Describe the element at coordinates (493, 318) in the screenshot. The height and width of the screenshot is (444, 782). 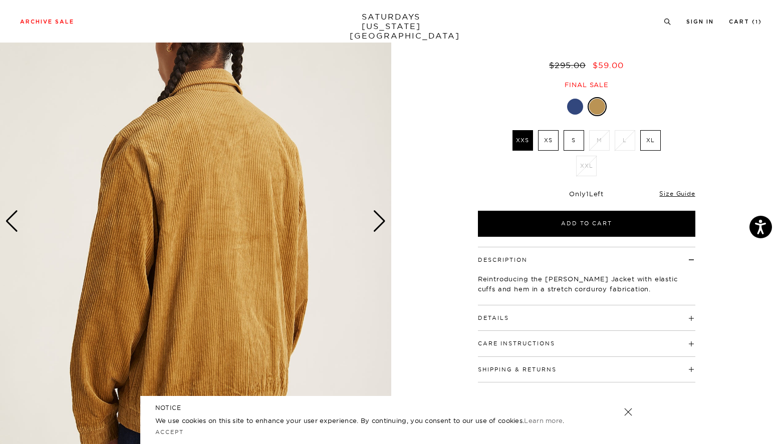
I see `button: Details` at that location.